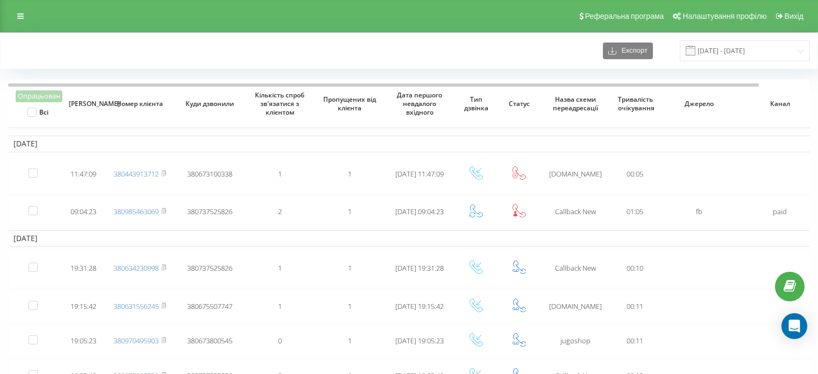  What do you see at coordinates (349, 103) in the screenshot?
I see `span: Пропущених від клієнта` at bounding box center [349, 103].